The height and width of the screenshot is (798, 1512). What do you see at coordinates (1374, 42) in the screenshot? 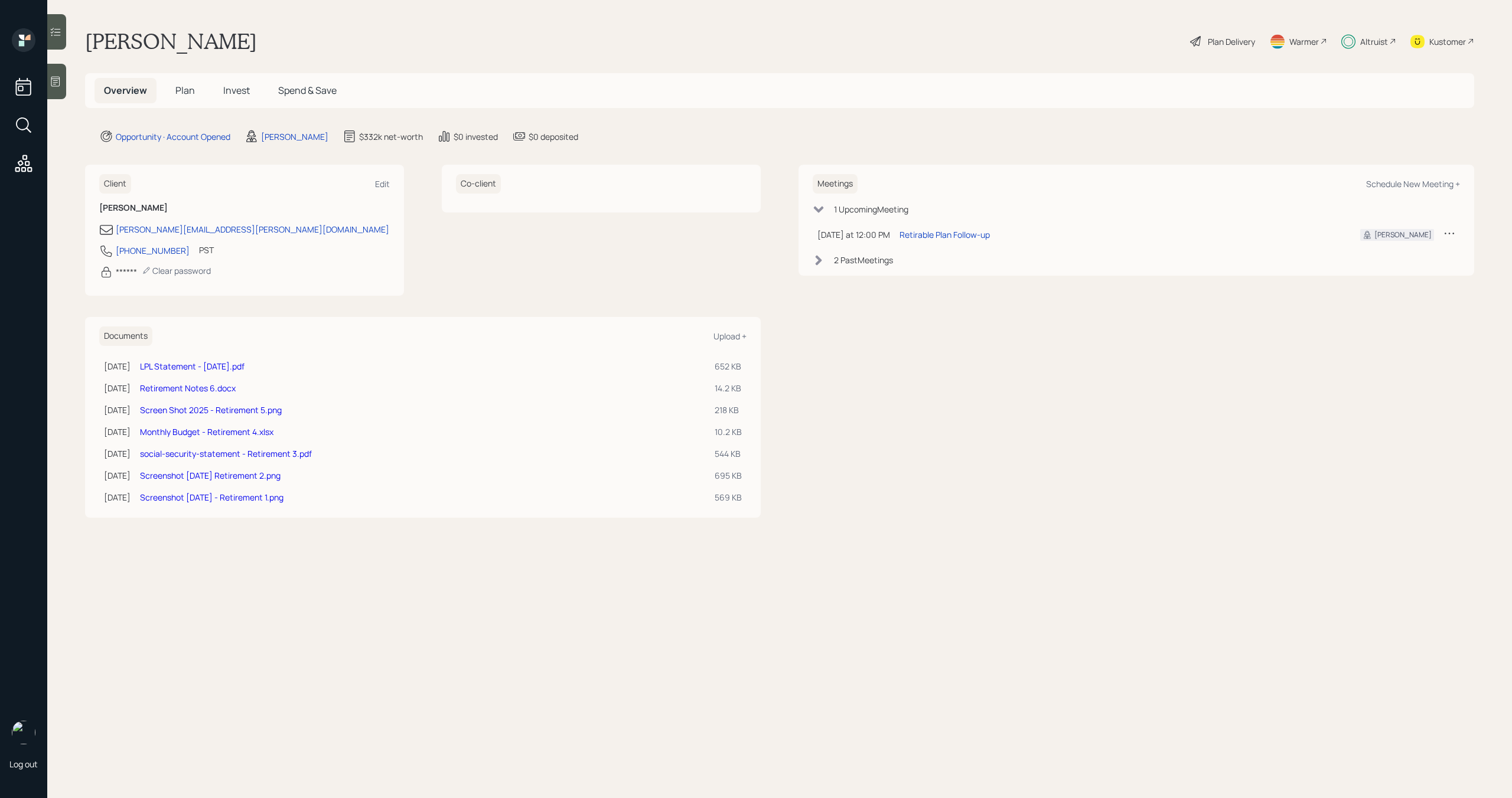
I see `div: Altruist` at bounding box center [1374, 42].